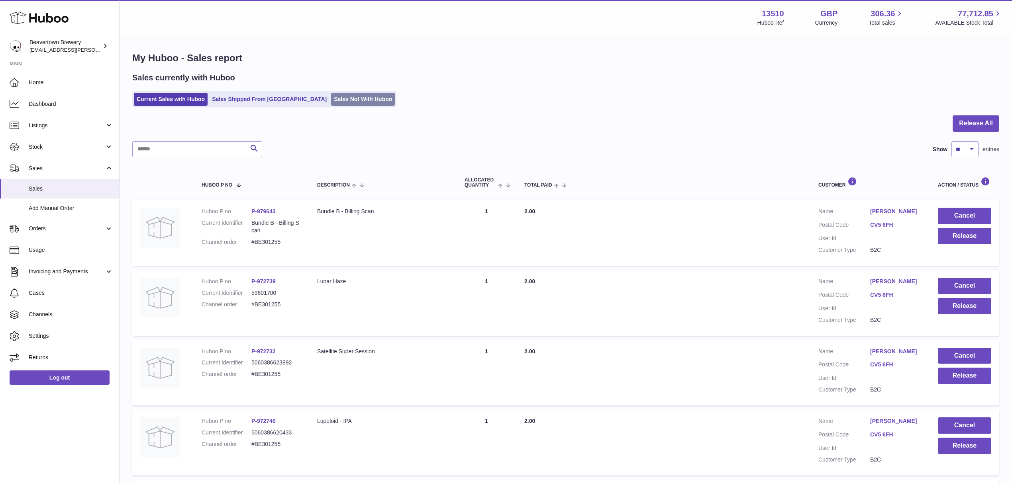 The image size is (1012, 483). I want to click on div: Action / Status, so click(964, 182).